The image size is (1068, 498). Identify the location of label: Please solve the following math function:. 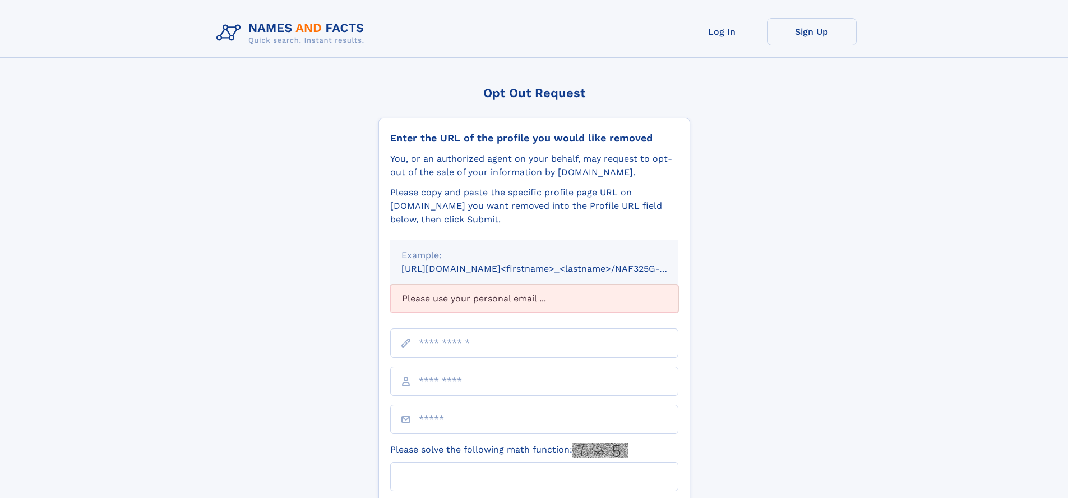
(509, 450).